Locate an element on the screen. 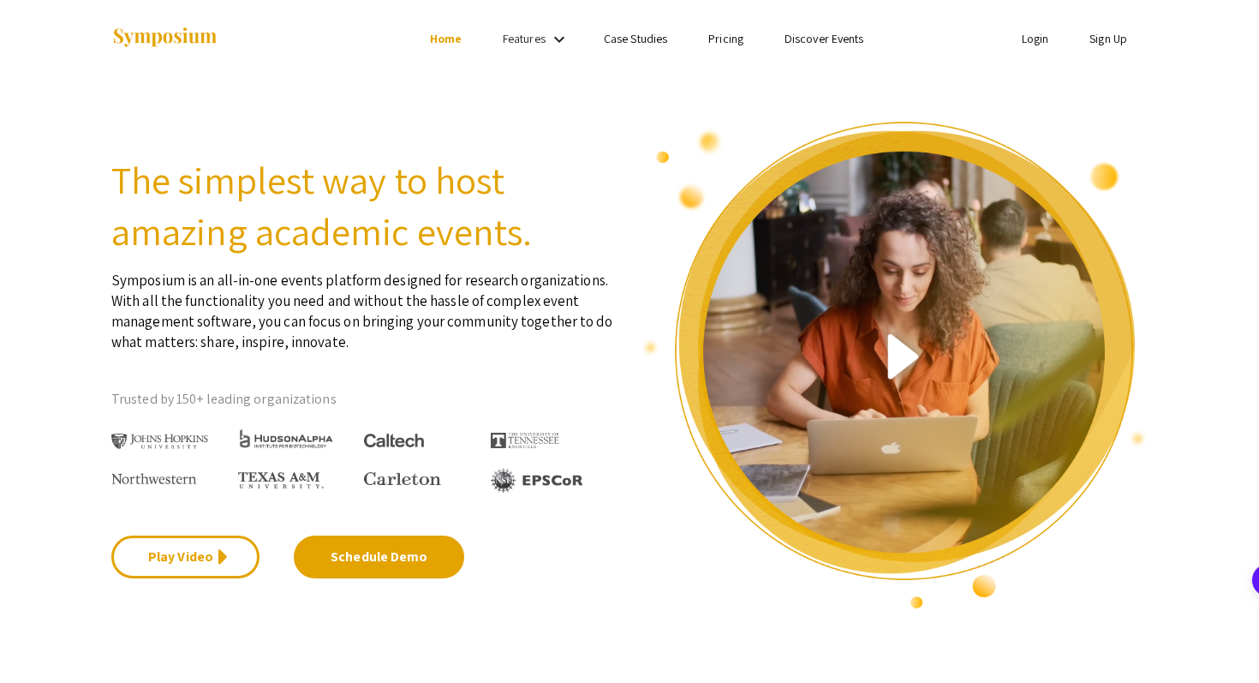  img: Johns Hopkins University is located at coordinates (159, 441).